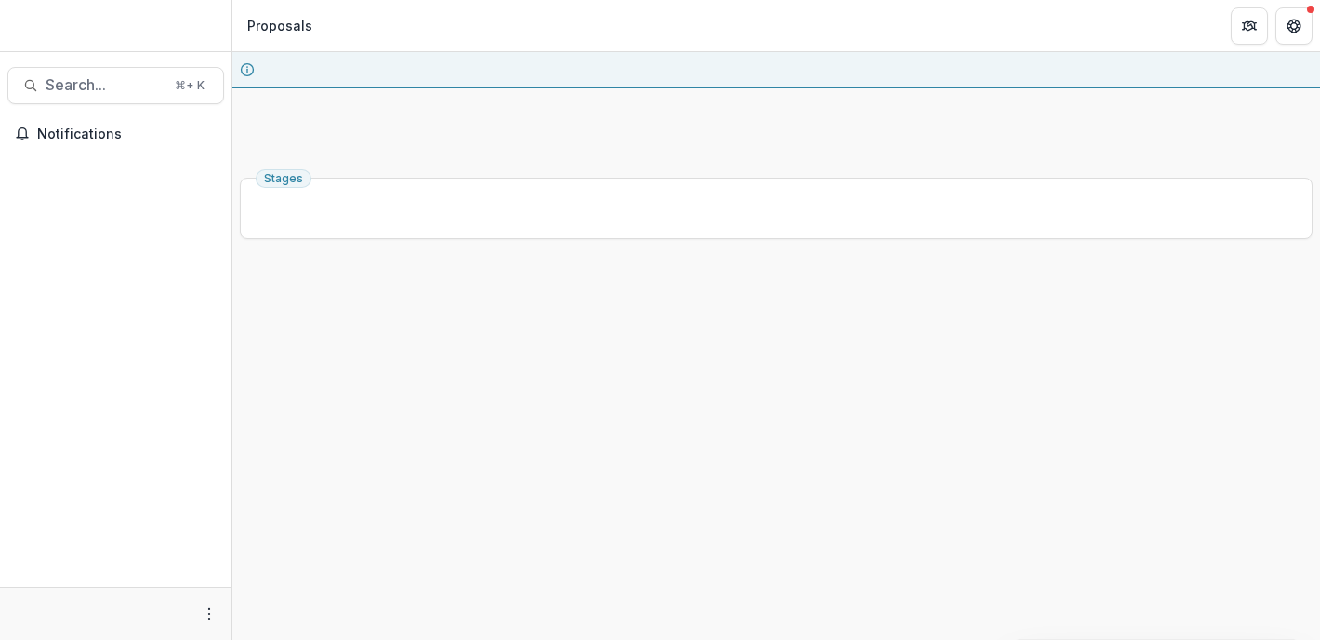  What do you see at coordinates (284, 179) in the screenshot?
I see `span: Stages` at bounding box center [284, 179].